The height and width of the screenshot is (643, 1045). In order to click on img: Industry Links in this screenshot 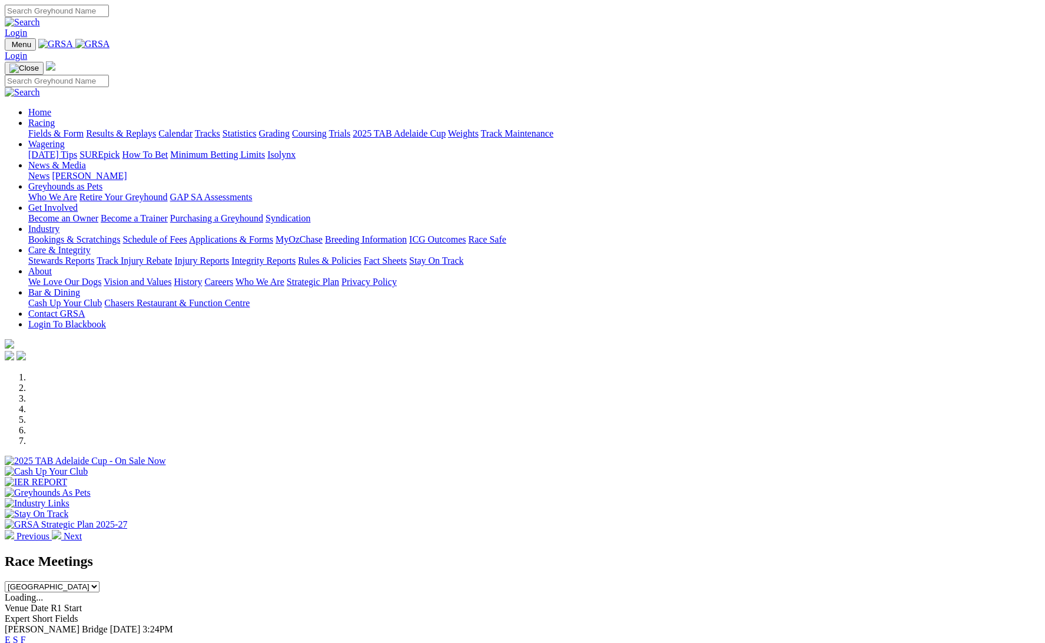, I will do `click(37, 503)`.